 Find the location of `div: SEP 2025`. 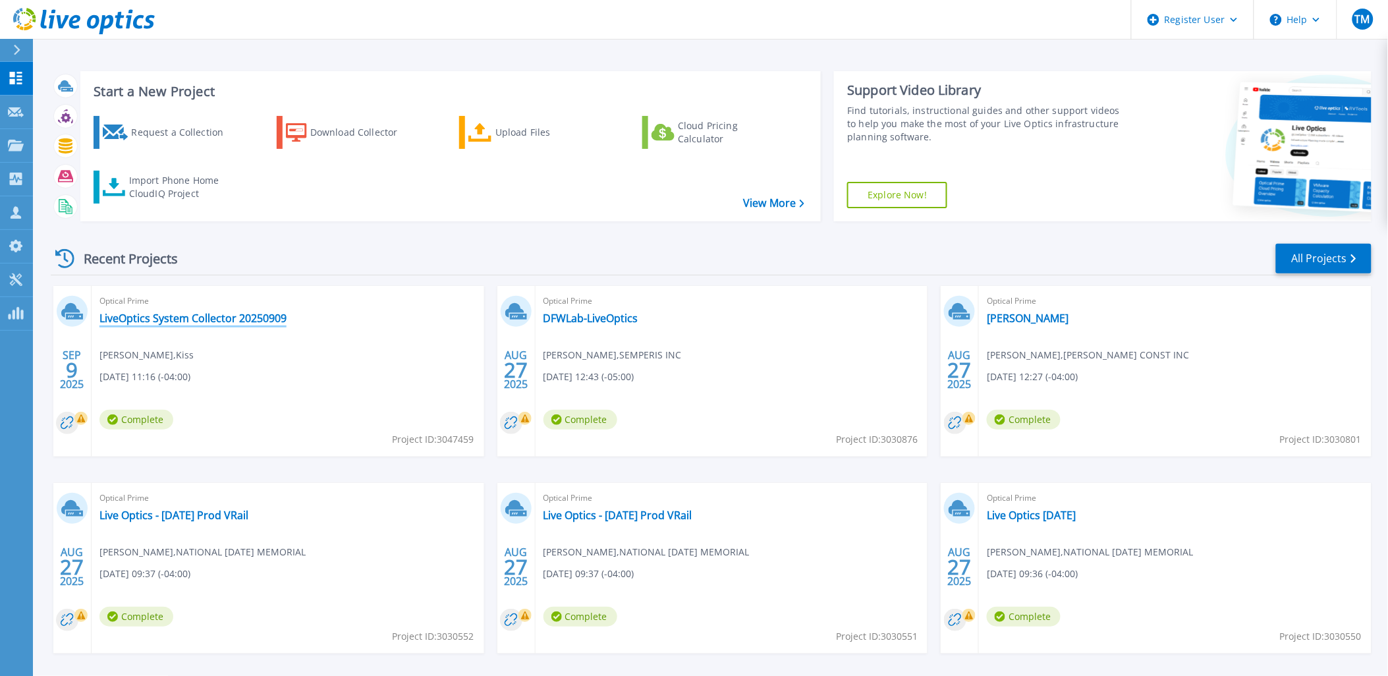

div: SEP 2025 is located at coordinates (72, 370).